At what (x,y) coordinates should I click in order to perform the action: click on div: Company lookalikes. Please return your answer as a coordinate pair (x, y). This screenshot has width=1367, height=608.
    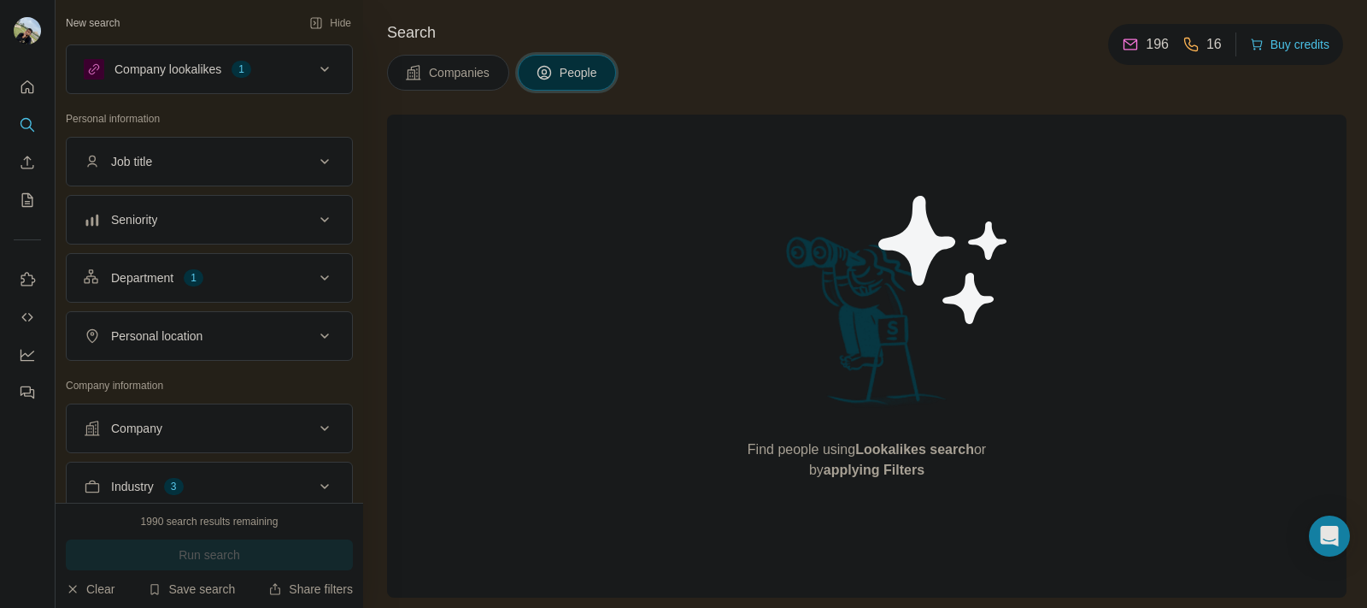
    Looking at the image, I should click on (167, 69).